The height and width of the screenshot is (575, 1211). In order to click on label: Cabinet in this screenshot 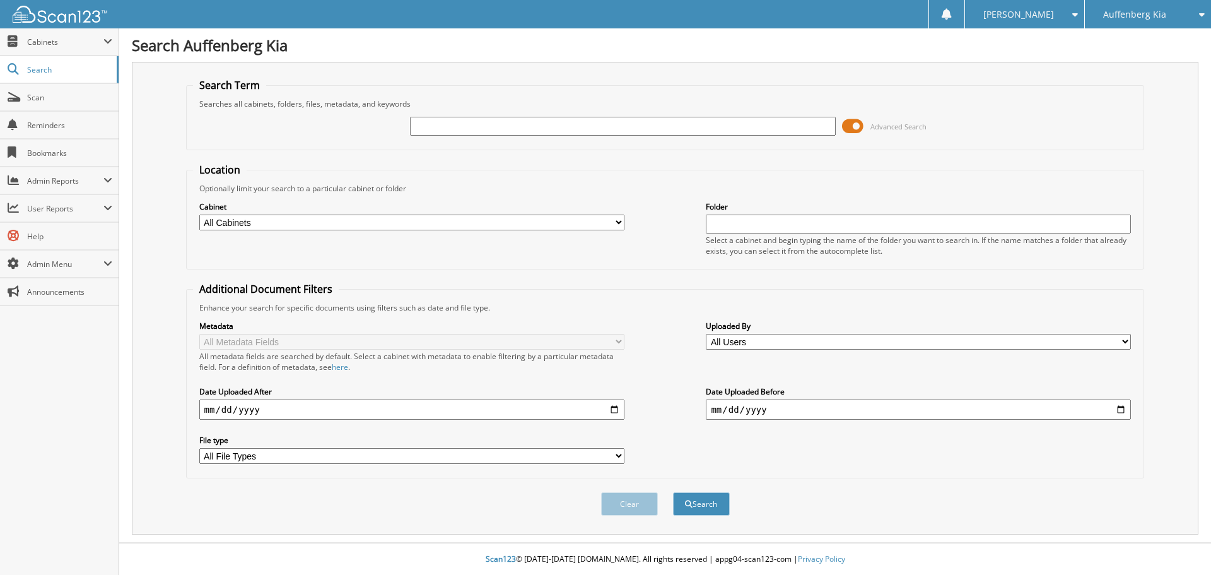, I will do `click(412, 206)`.